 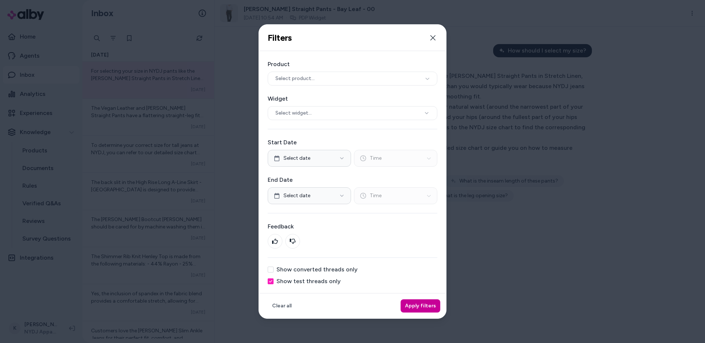 What do you see at coordinates (353, 64) in the screenshot?
I see `label: Product` at bounding box center [353, 64].